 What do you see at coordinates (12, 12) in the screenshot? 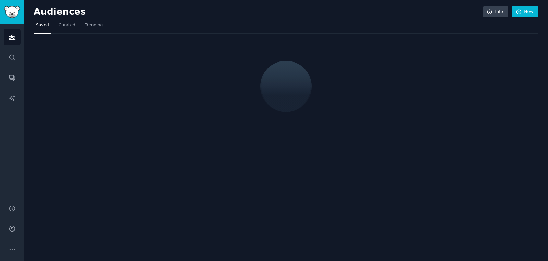
I see `img: GummySearch logo` at bounding box center [12, 12].